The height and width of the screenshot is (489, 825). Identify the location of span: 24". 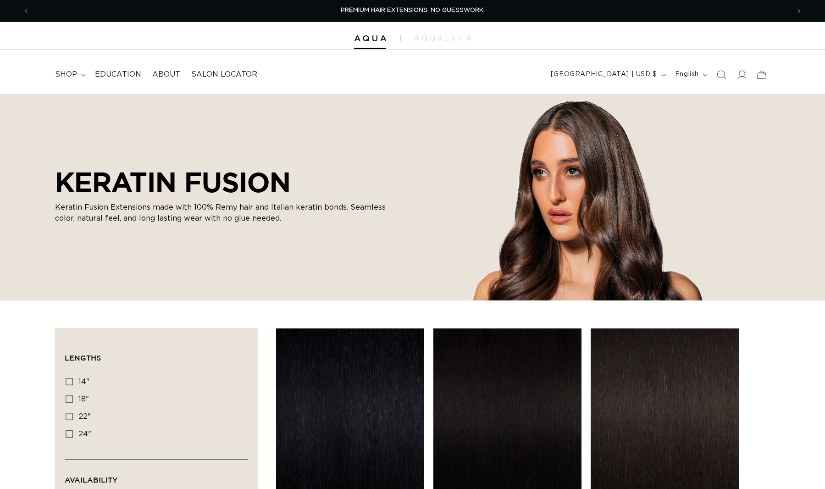
(85, 434).